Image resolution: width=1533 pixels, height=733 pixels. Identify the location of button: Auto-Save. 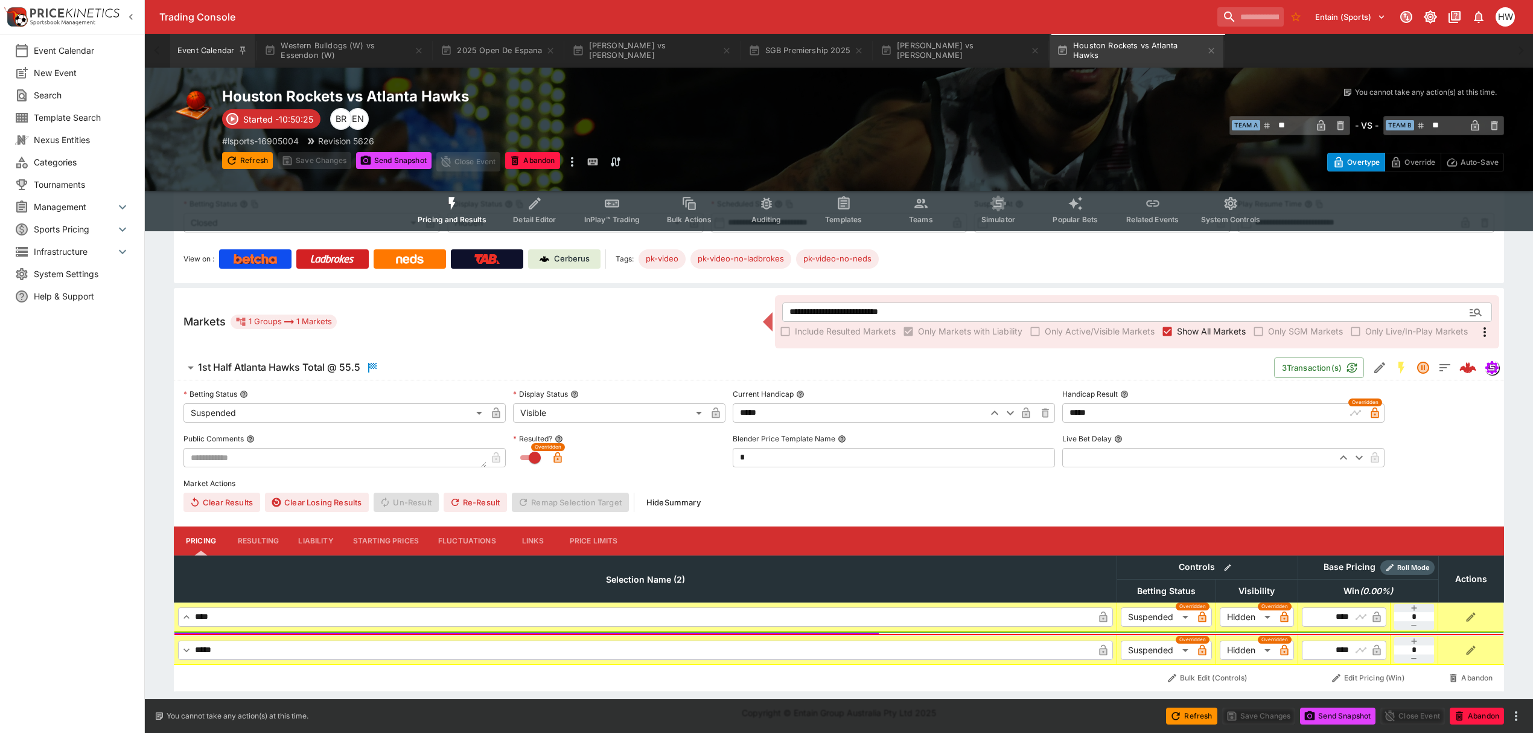
(1472, 162).